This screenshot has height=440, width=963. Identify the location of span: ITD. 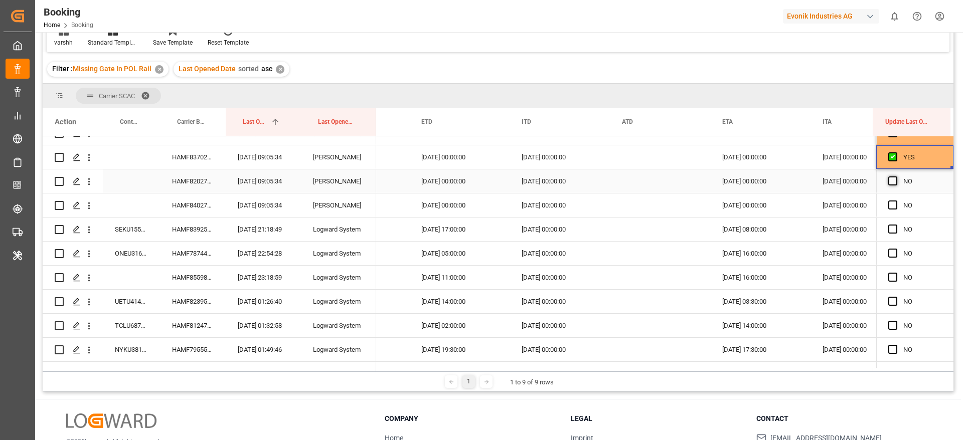
(526, 122).